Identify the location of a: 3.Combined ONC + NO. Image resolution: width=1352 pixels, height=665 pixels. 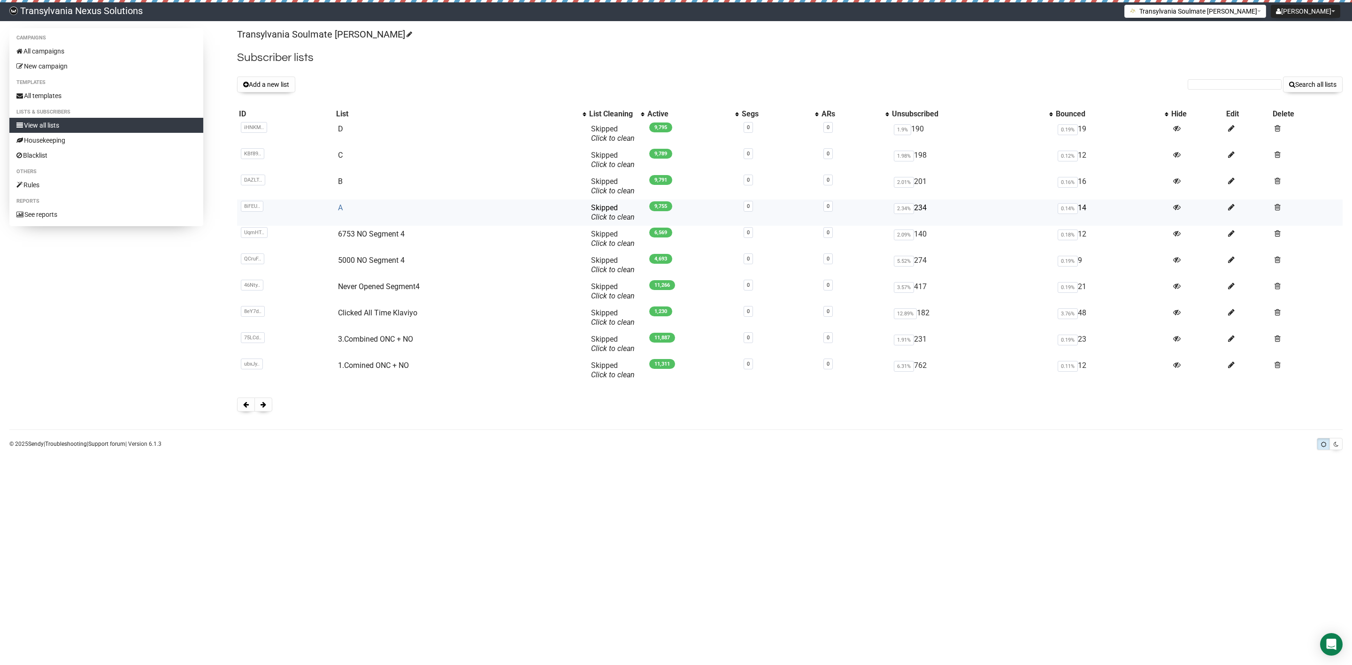
(376, 339).